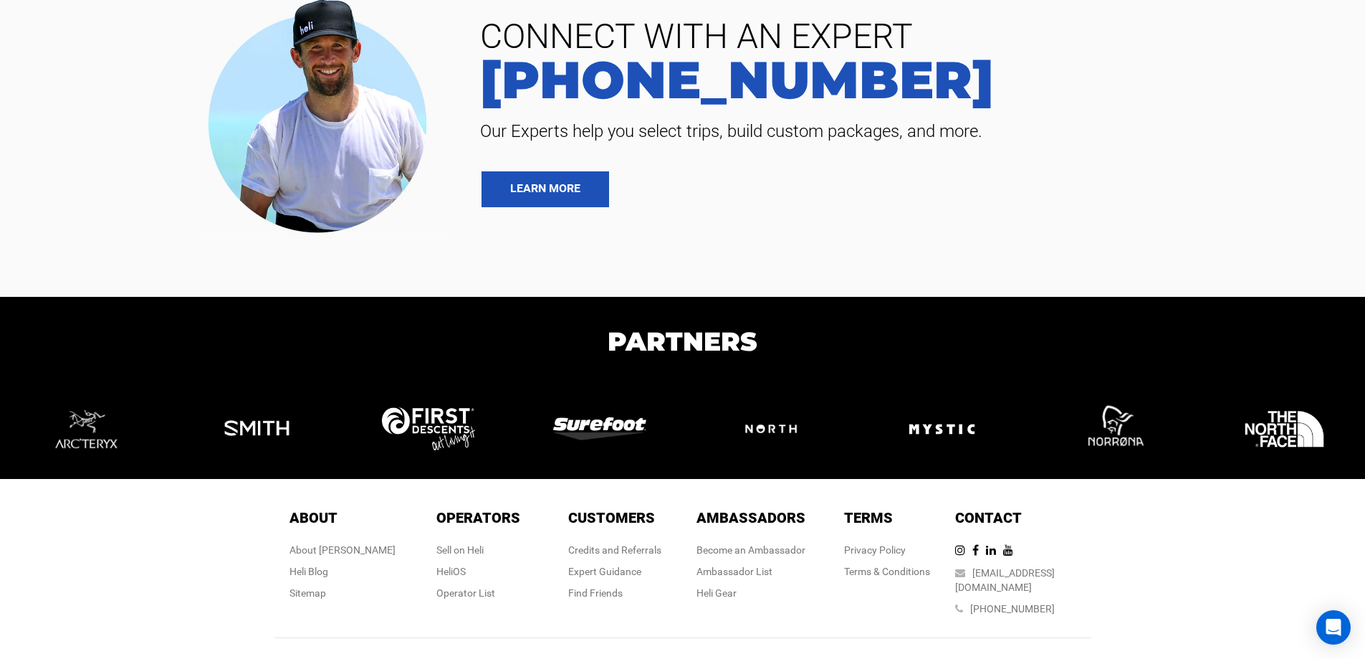  I want to click on a: LEARN MORE, so click(545, 189).